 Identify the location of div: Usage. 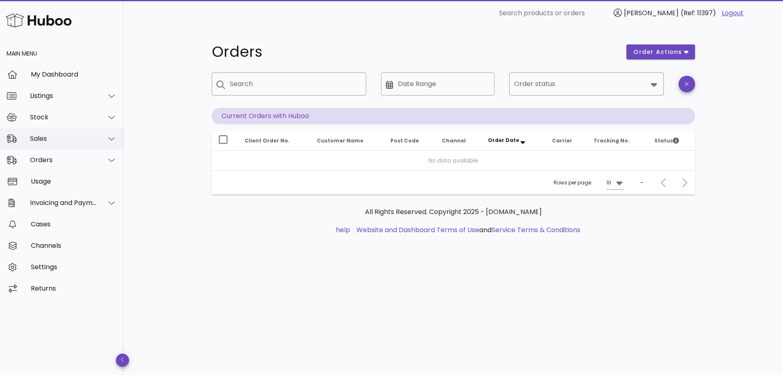
(74, 181).